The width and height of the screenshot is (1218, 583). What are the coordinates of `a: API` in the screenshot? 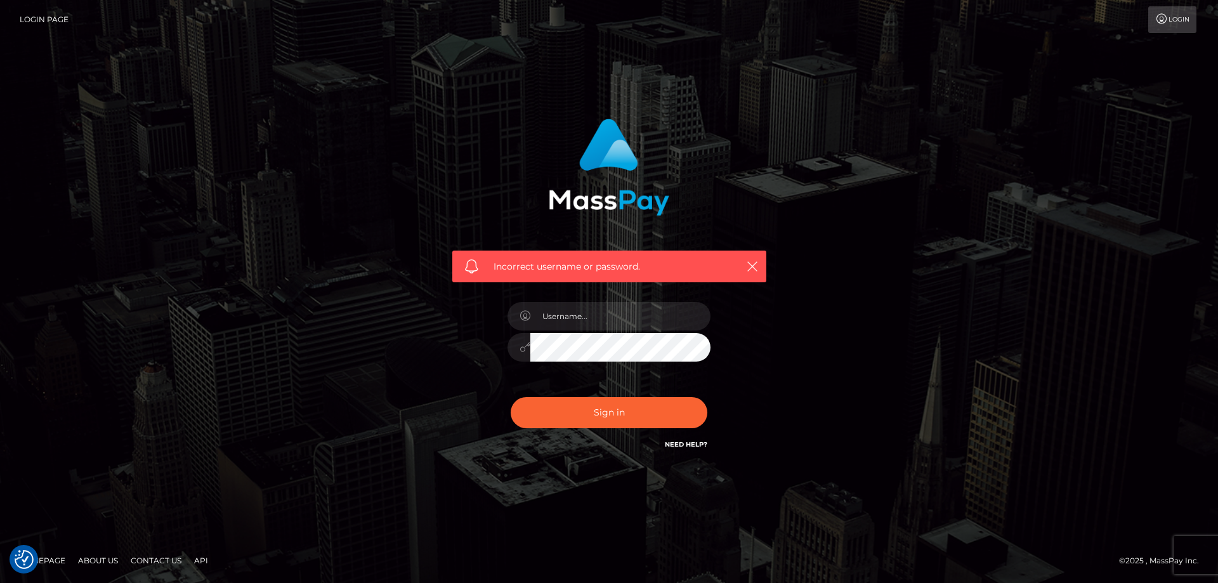 It's located at (201, 560).